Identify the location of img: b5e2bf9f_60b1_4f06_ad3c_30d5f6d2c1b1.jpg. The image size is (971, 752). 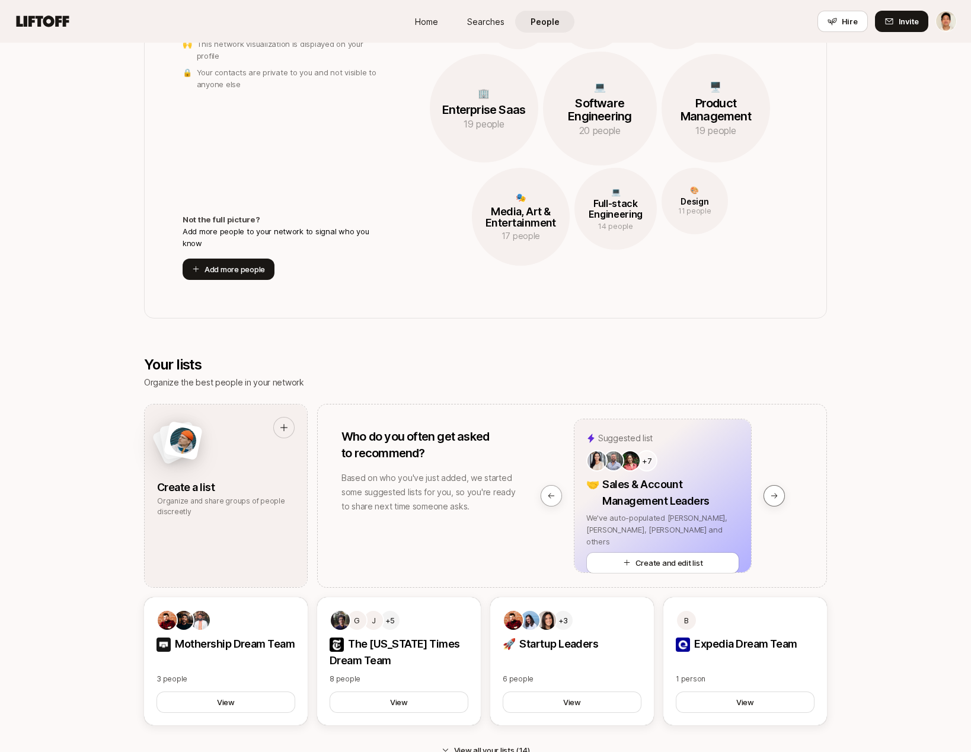
(340, 620).